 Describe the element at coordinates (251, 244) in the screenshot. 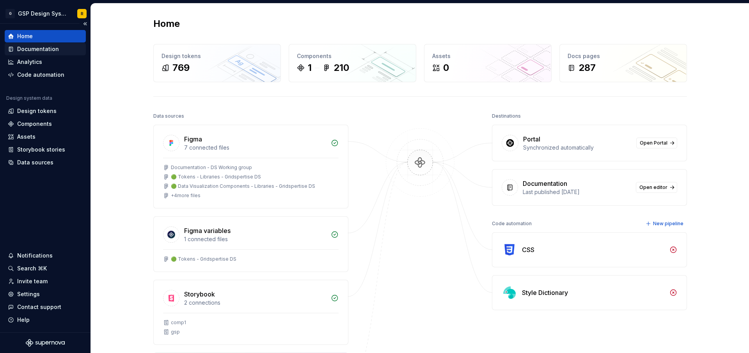

I see `a: Figma variables1 connected files🟢 Tokens - Gridspertise DS` at that location.